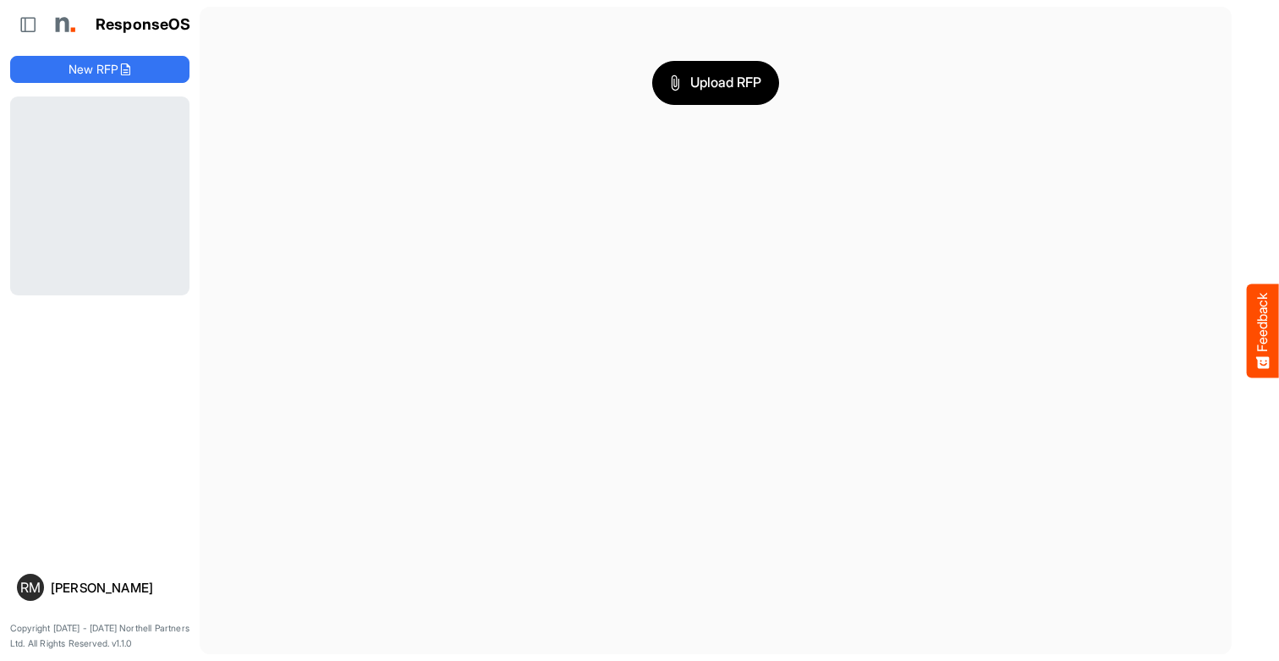 This screenshot has height=661, width=1279. Describe the element at coordinates (30, 587) in the screenshot. I see `span: RM` at that location.